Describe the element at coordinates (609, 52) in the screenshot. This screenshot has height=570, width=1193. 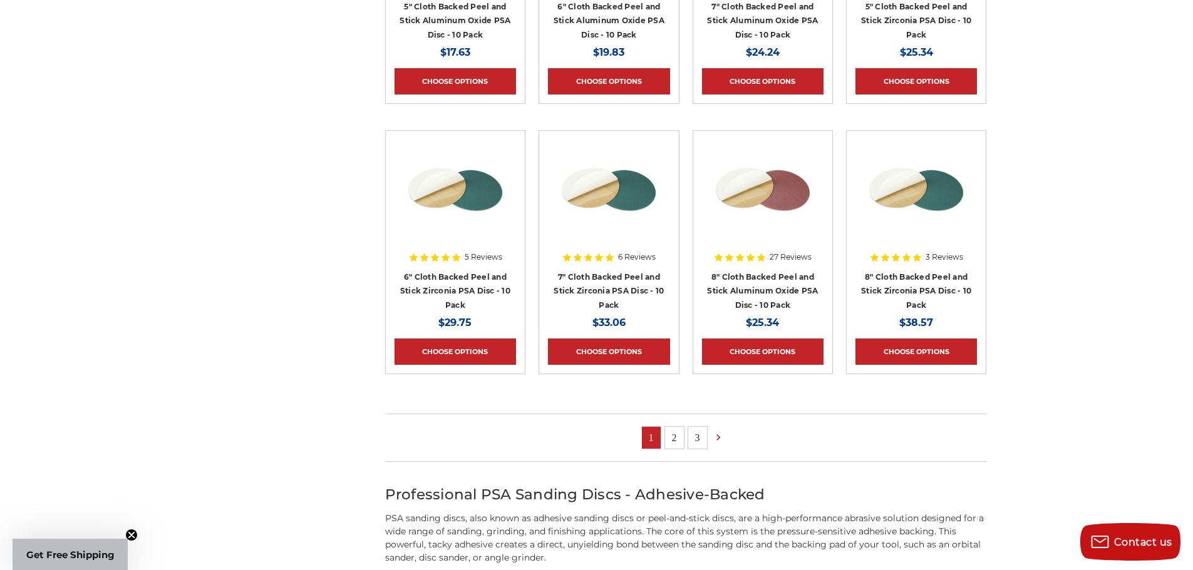
I see `span: $19.83` at that location.